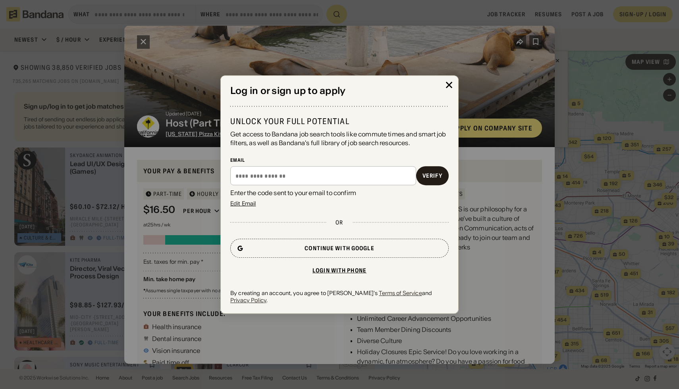 This screenshot has width=679, height=389. I want to click on a: Terms of Service, so click(400, 293).